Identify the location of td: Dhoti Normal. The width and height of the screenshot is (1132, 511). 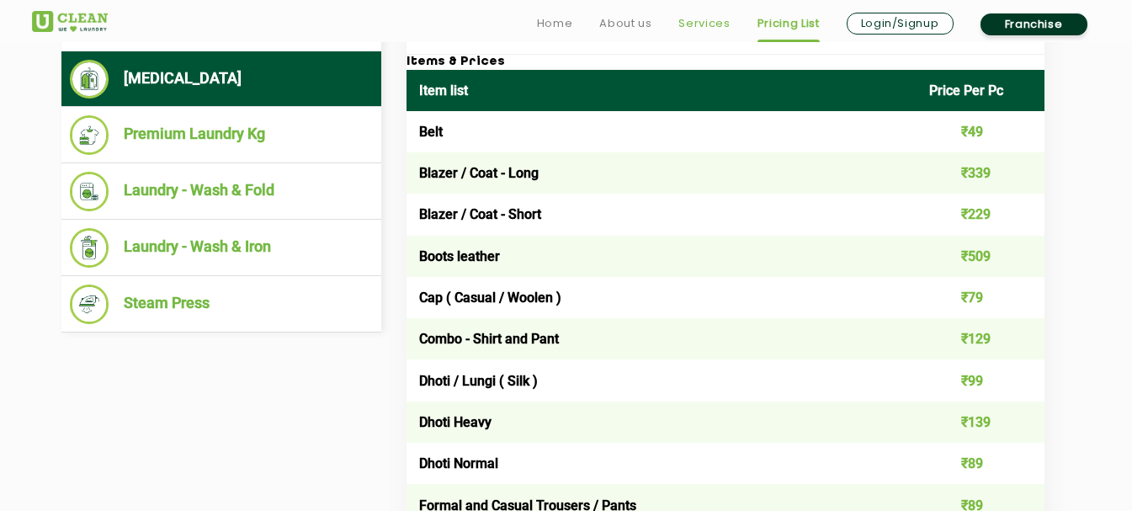
(662, 463).